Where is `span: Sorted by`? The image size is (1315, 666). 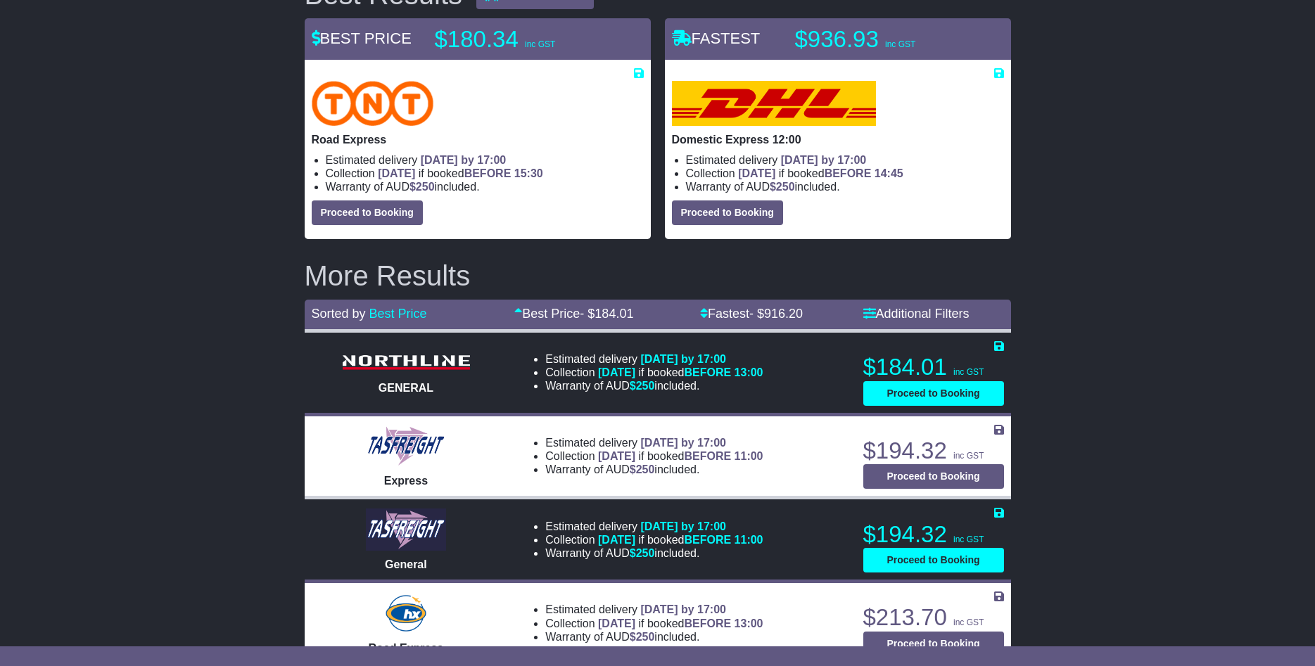 span: Sorted by is located at coordinates (338, 314).